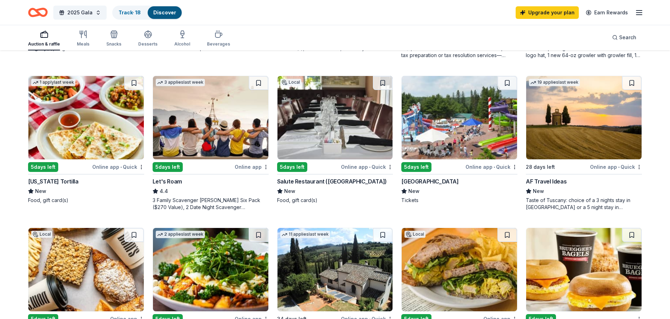 The height and width of the screenshot is (319, 670). I want to click on img: Image for First Watch, so click(210, 270).